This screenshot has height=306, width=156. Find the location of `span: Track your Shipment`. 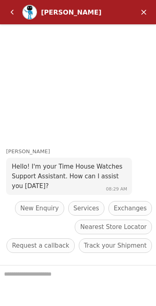

span: Track your Shipment is located at coordinates (115, 246).